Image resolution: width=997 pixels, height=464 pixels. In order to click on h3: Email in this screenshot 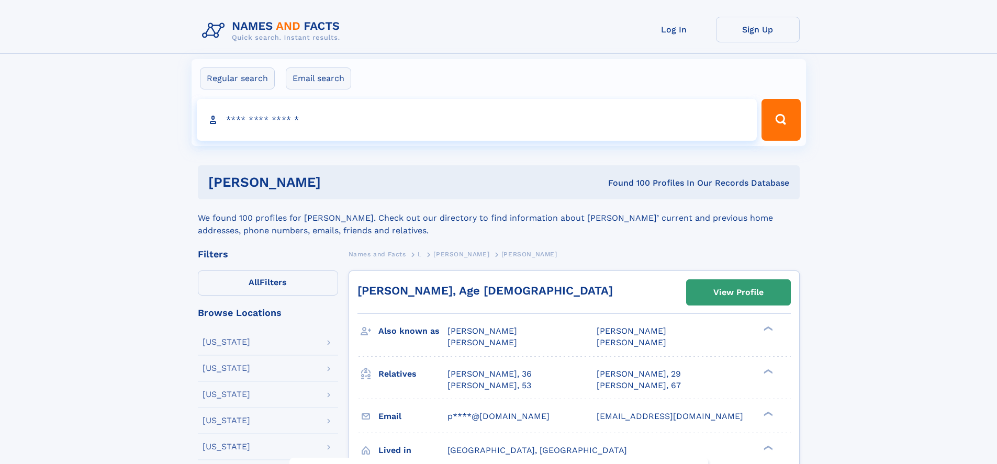, I will do `click(413, 417)`.